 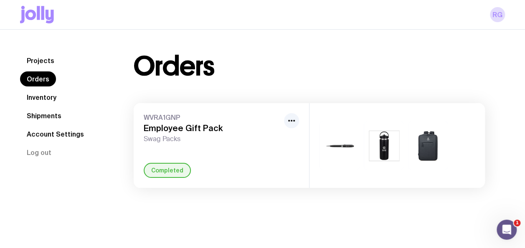 I want to click on a: Orders, so click(x=38, y=79).